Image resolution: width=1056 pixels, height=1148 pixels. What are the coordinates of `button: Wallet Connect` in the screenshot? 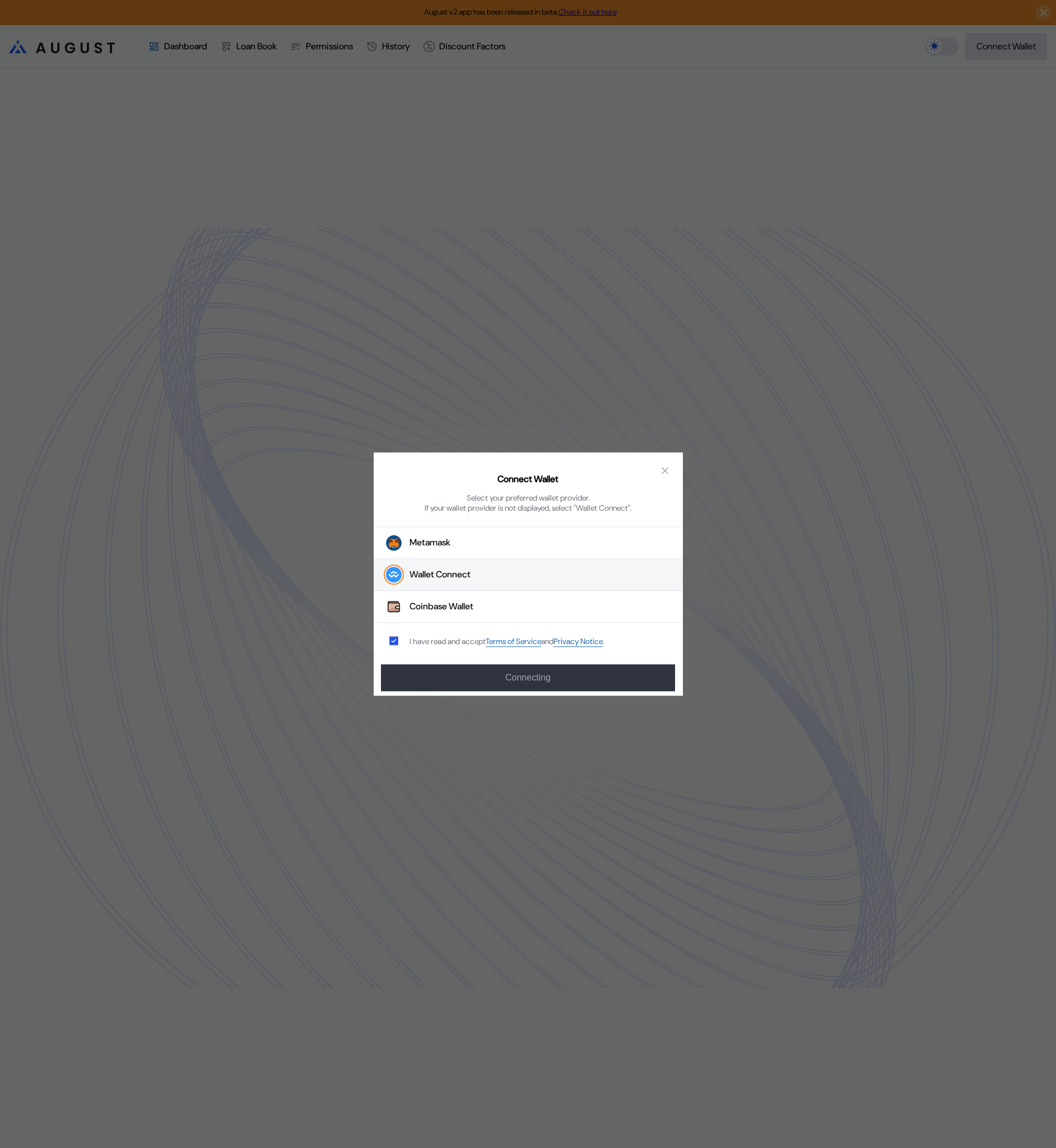 It's located at (528, 574).